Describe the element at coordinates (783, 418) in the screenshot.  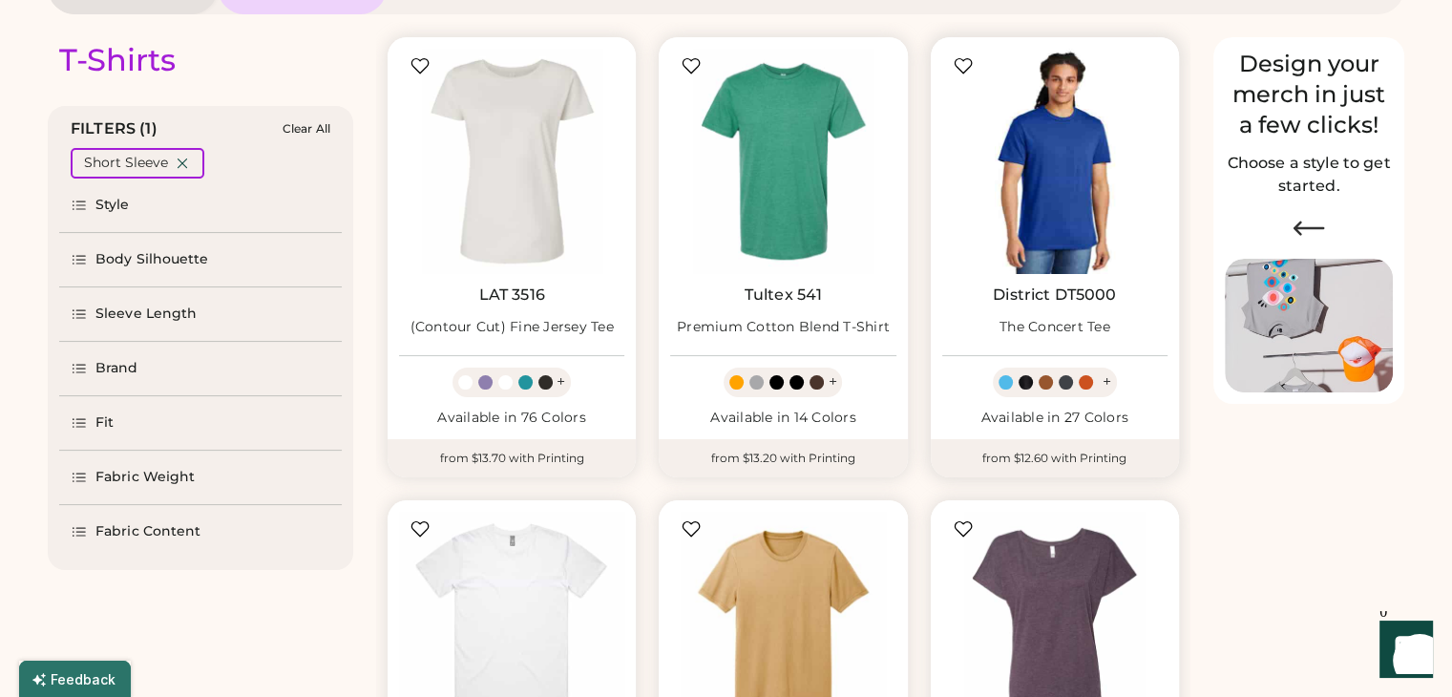
I see `div: Available in 14 Colors` at that location.